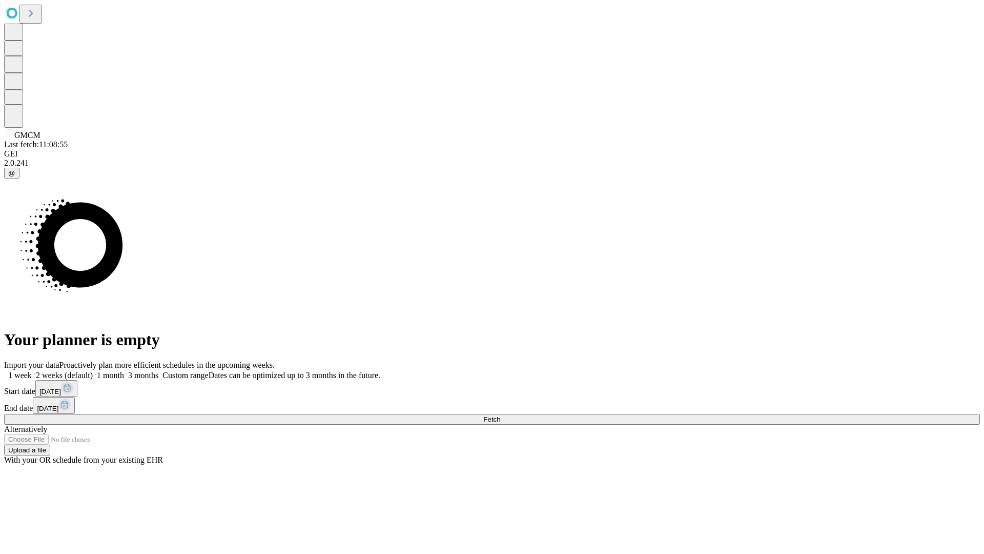 Image resolution: width=984 pixels, height=554 pixels. Describe the element at coordinates (26, 429) in the screenshot. I see `span: Alternatively` at that location.